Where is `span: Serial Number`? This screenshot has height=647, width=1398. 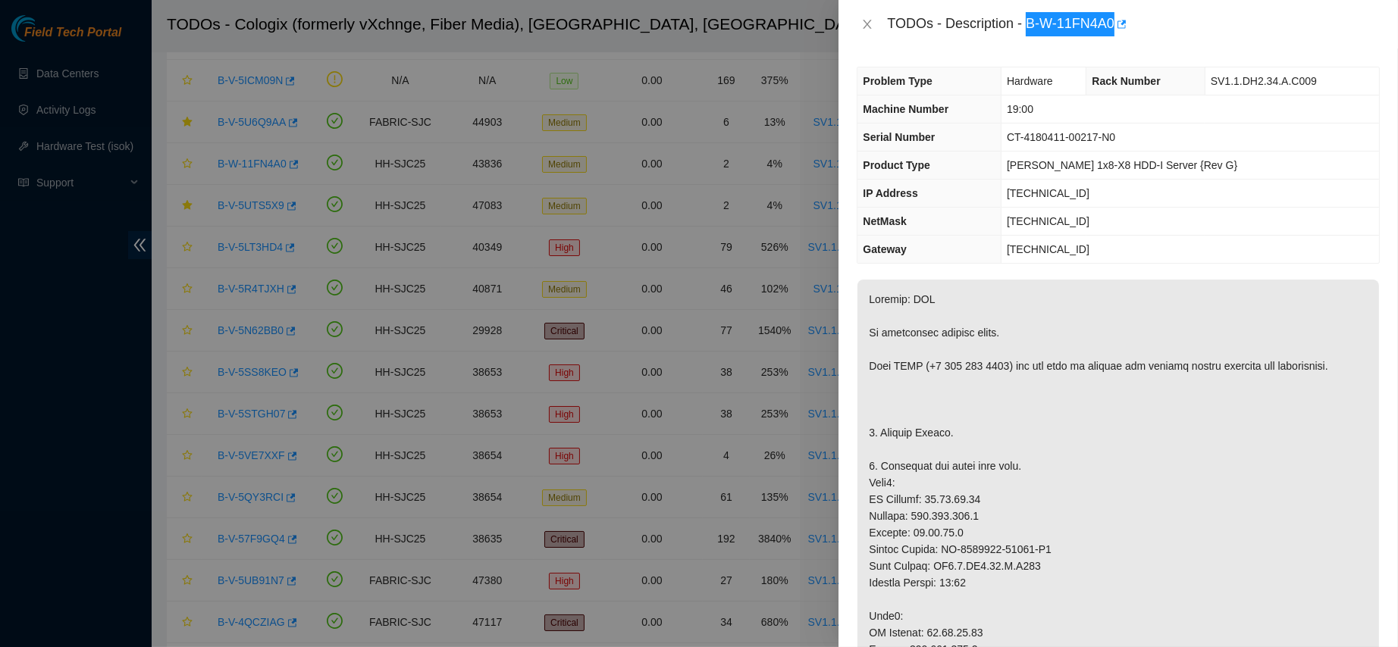 span: Serial Number is located at coordinates (898, 137).